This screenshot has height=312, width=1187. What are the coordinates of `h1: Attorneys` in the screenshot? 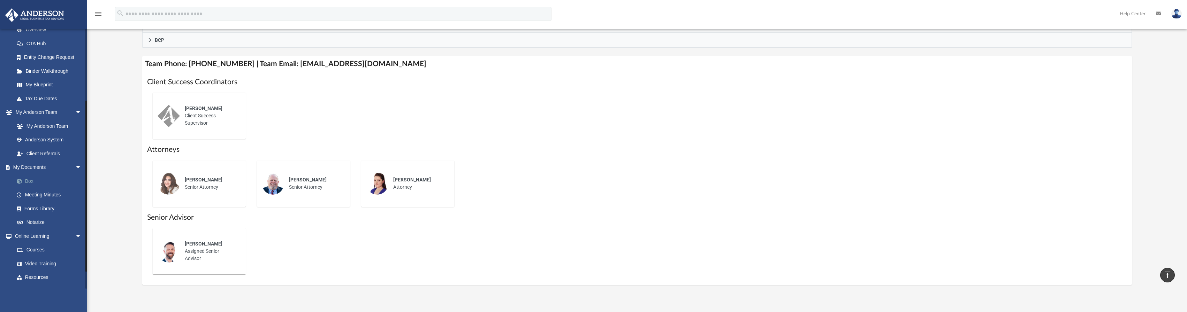 It's located at (637, 150).